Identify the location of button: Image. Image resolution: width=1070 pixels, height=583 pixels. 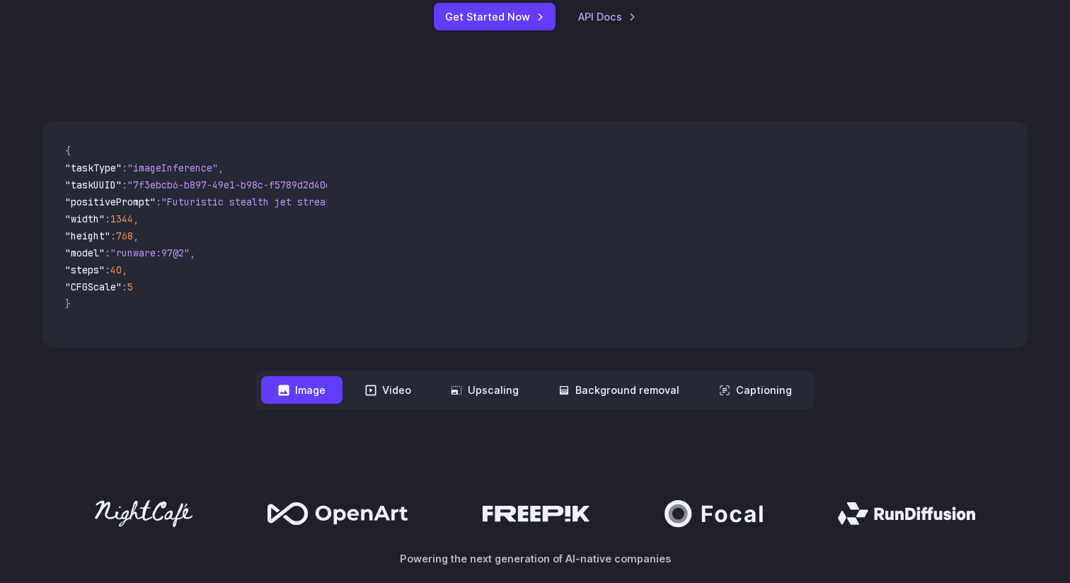
(302, 389).